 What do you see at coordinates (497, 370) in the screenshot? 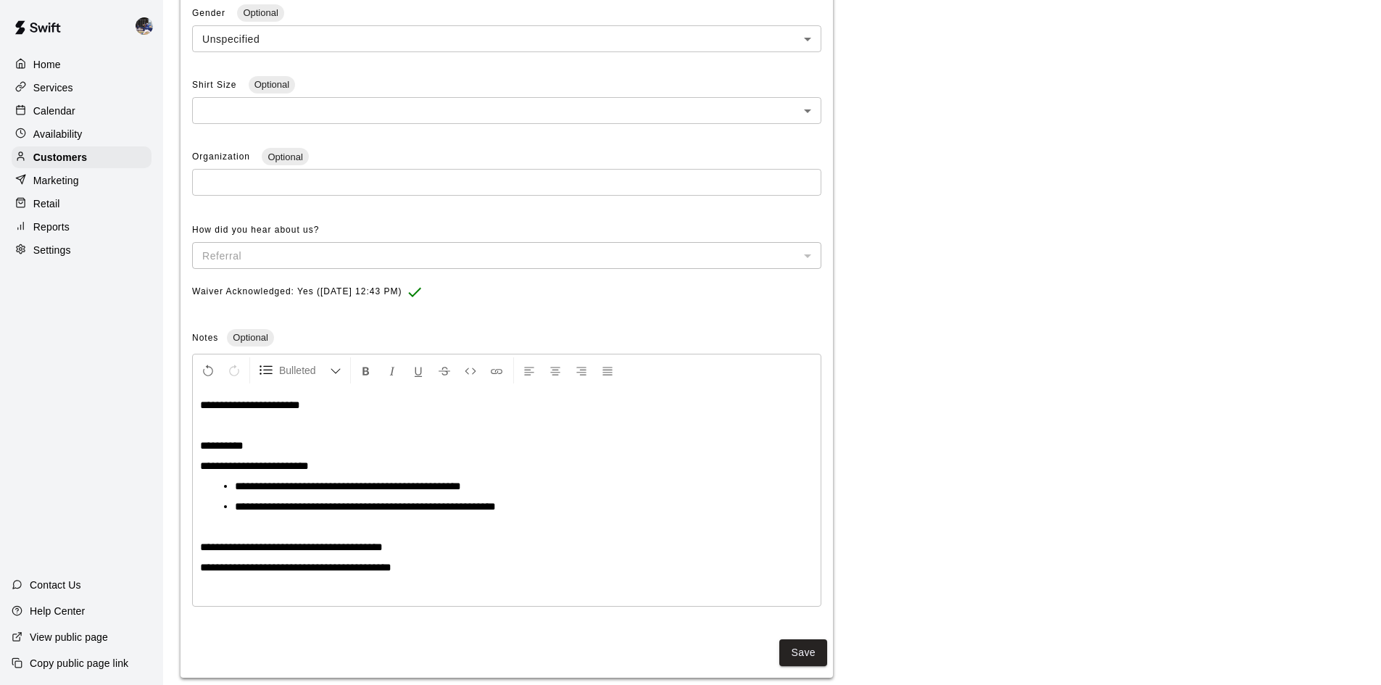
I see `button: Insert Link` at bounding box center [497, 370].